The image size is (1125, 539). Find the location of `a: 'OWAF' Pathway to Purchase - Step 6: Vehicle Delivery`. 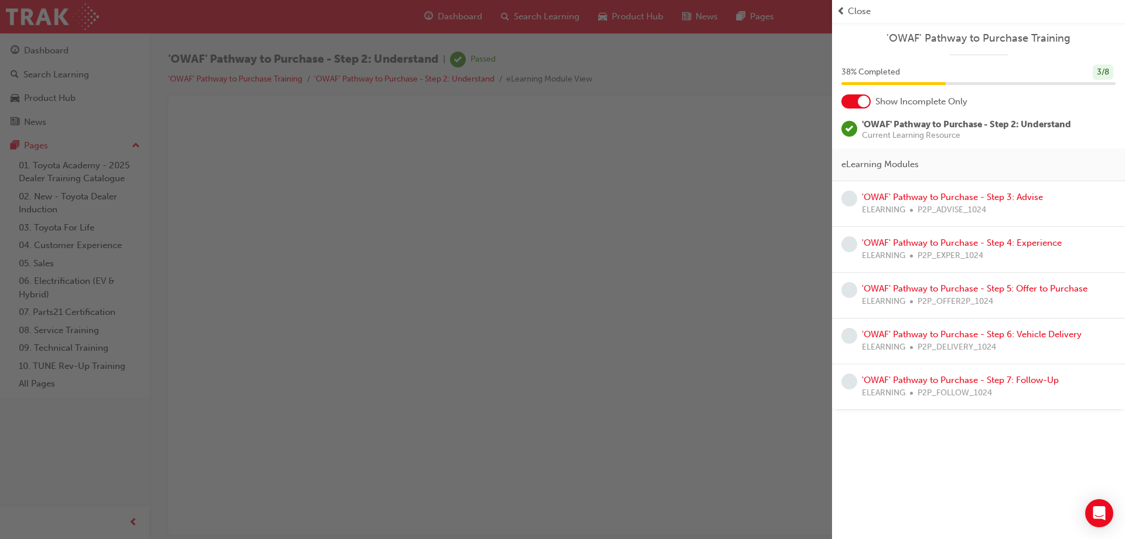

a: 'OWAF' Pathway to Purchase - Step 6: Vehicle Delivery is located at coordinates (972, 334).